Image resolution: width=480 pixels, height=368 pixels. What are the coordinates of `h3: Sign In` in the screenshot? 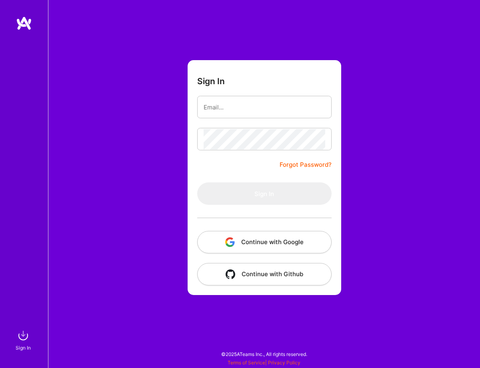 It's located at (211, 81).